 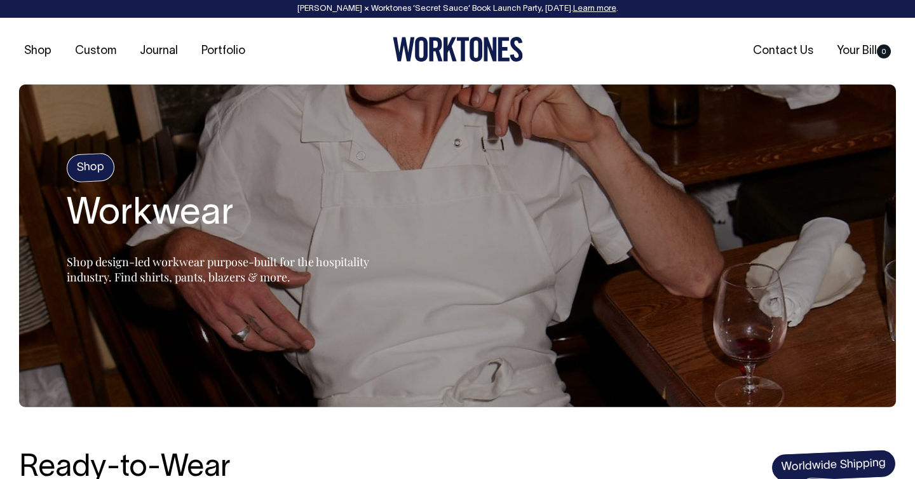 I want to click on a: Portfolio, so click(x=223, y=51).